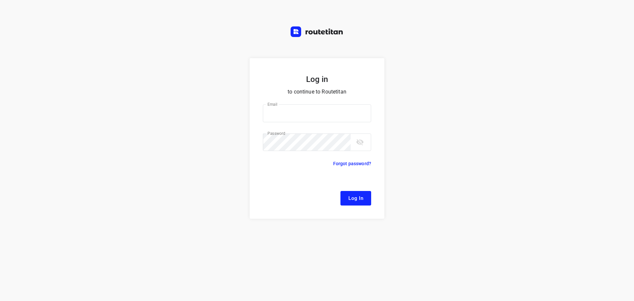  What do you see at coordinates (317, 32) in the screenshot?
I see `img: Routetitan` at bounding box center [317, 32].